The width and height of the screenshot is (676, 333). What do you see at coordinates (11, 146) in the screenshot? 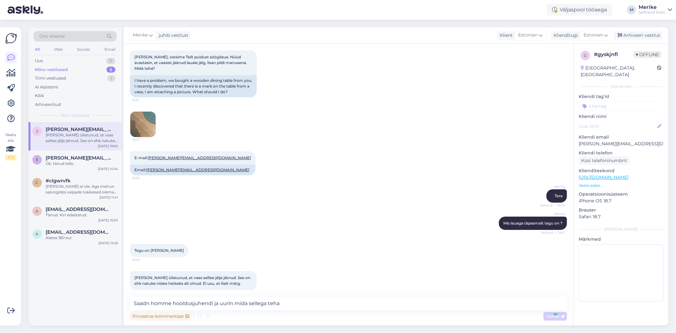
I see `div: Vaata siia` at bounding box center [11, 146].